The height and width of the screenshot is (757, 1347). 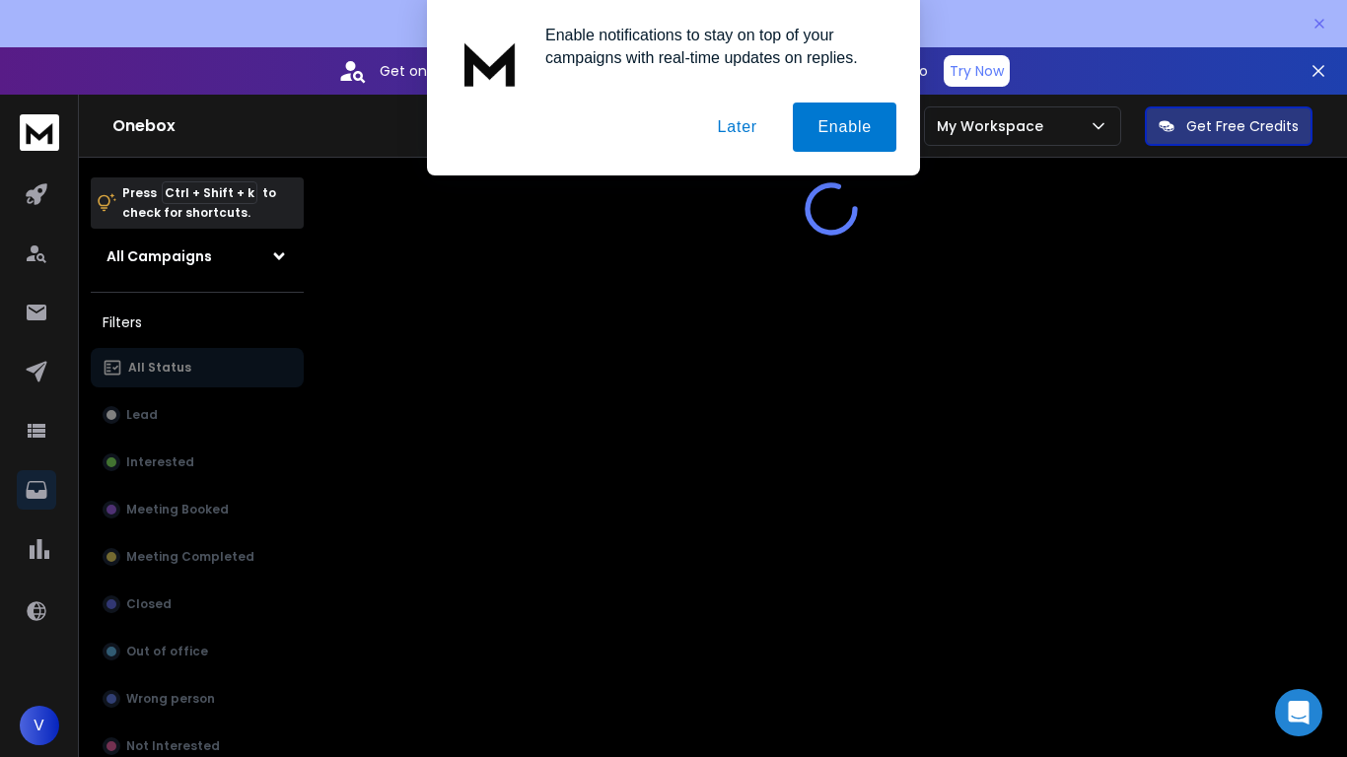 I want to click on button: All Campaigns, so click(x=197, y=256).